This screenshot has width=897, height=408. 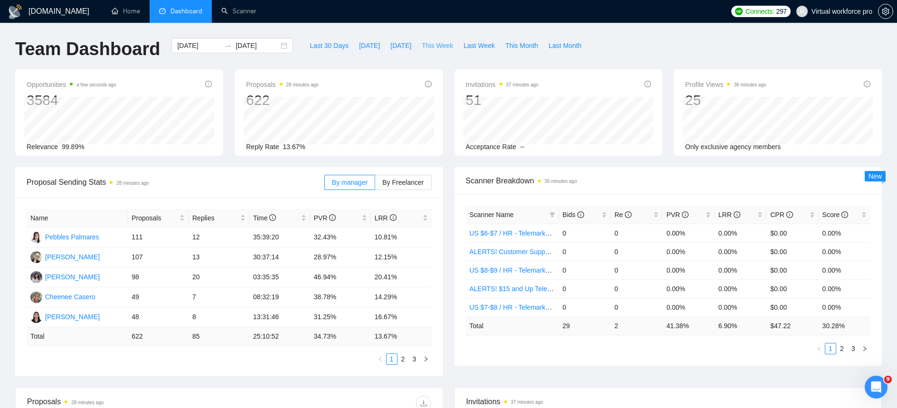 What do you see at coordinates (65, 237) in the screenshot?
I see `a: PPebbles Palmares` at bounding box center [65, 237].